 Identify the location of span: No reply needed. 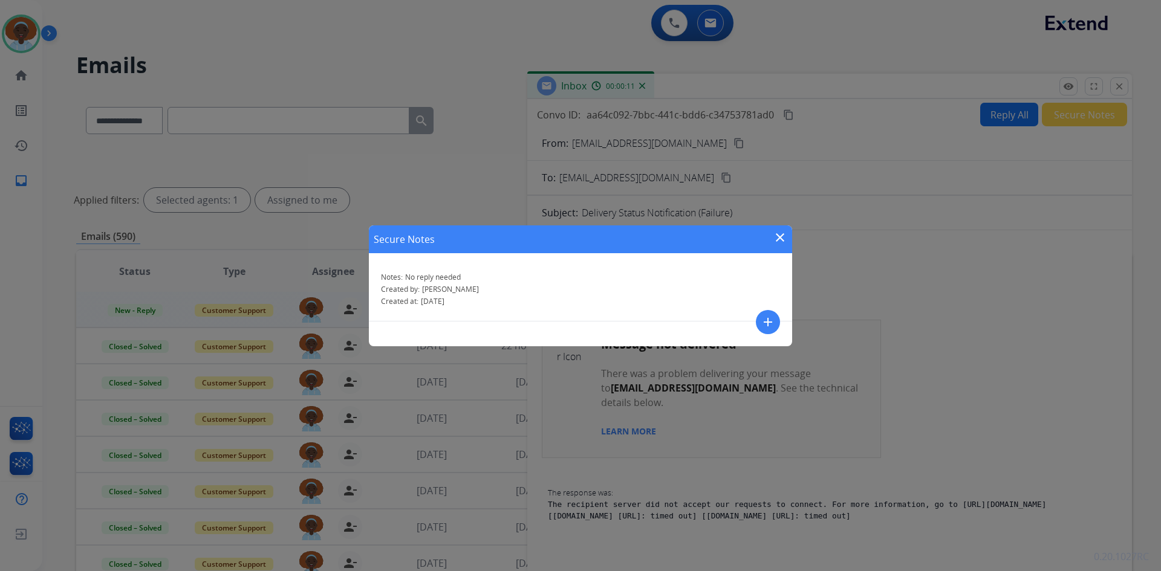
(433, 277).